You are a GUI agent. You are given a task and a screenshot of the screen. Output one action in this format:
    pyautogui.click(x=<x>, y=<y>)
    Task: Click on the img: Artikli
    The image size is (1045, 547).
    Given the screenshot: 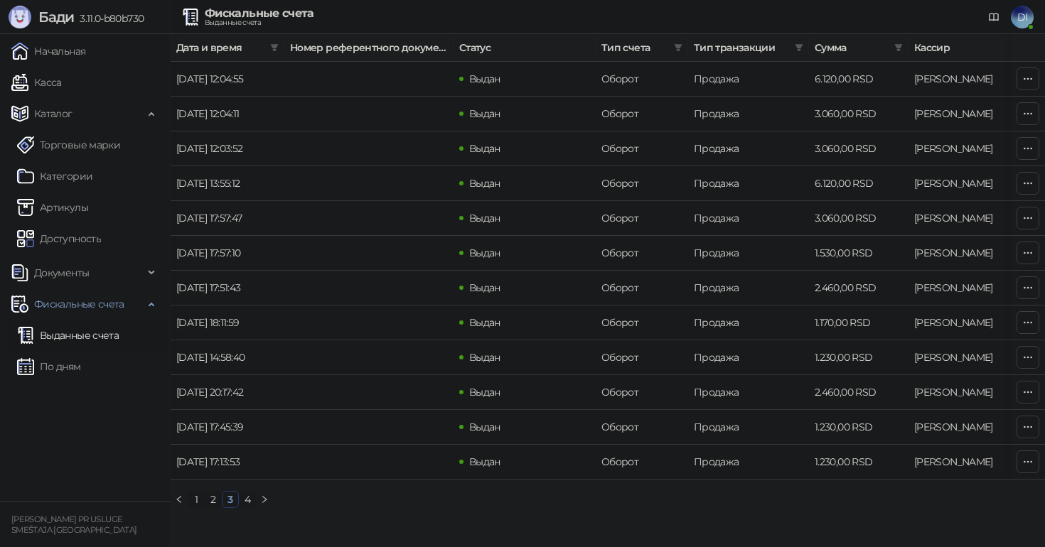 What is the action you would take?
    pyautogui.click(x=26, y=207)
    